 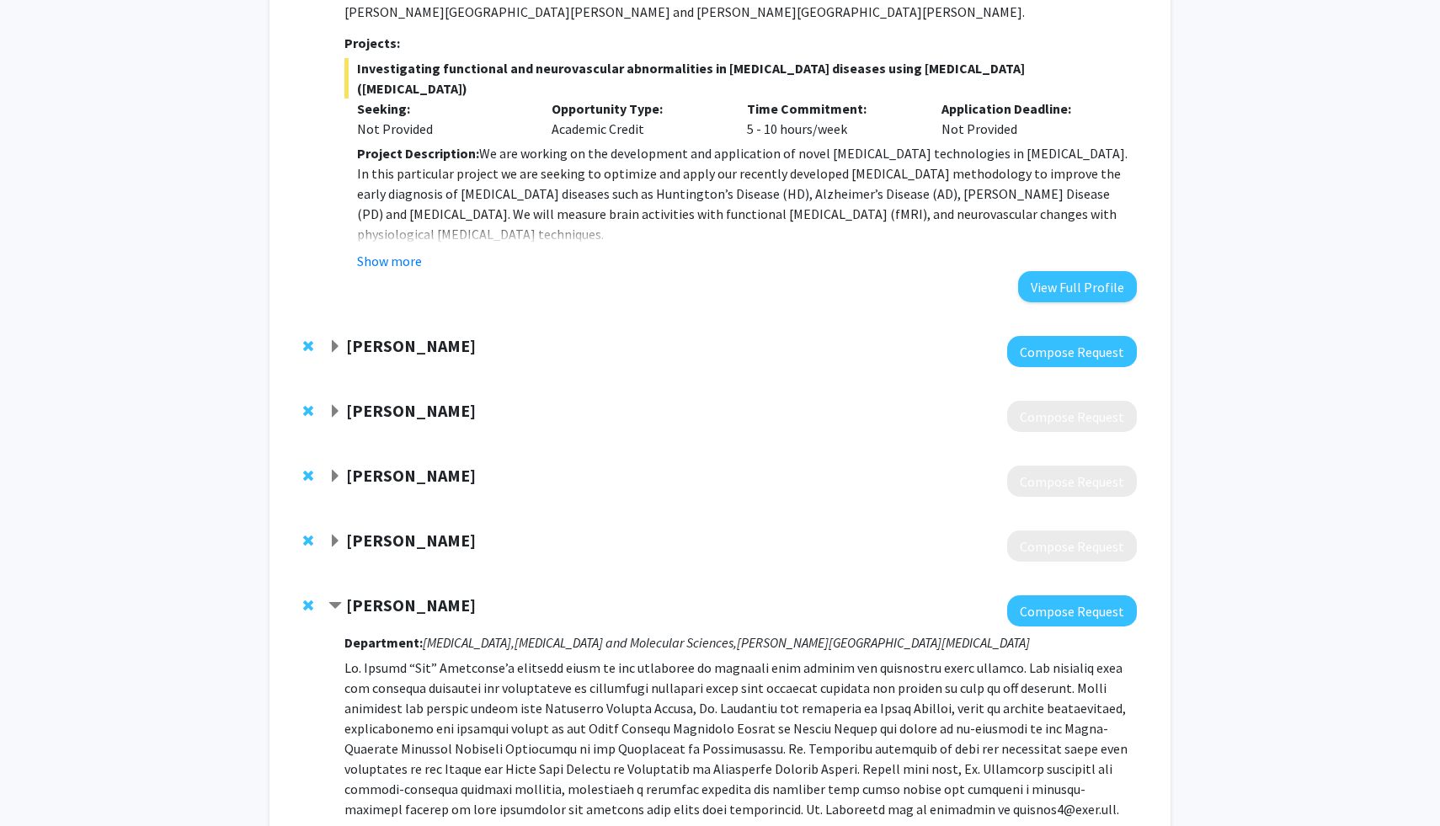 I want to click on strong: Project Description:, so click(x=418, y=153).